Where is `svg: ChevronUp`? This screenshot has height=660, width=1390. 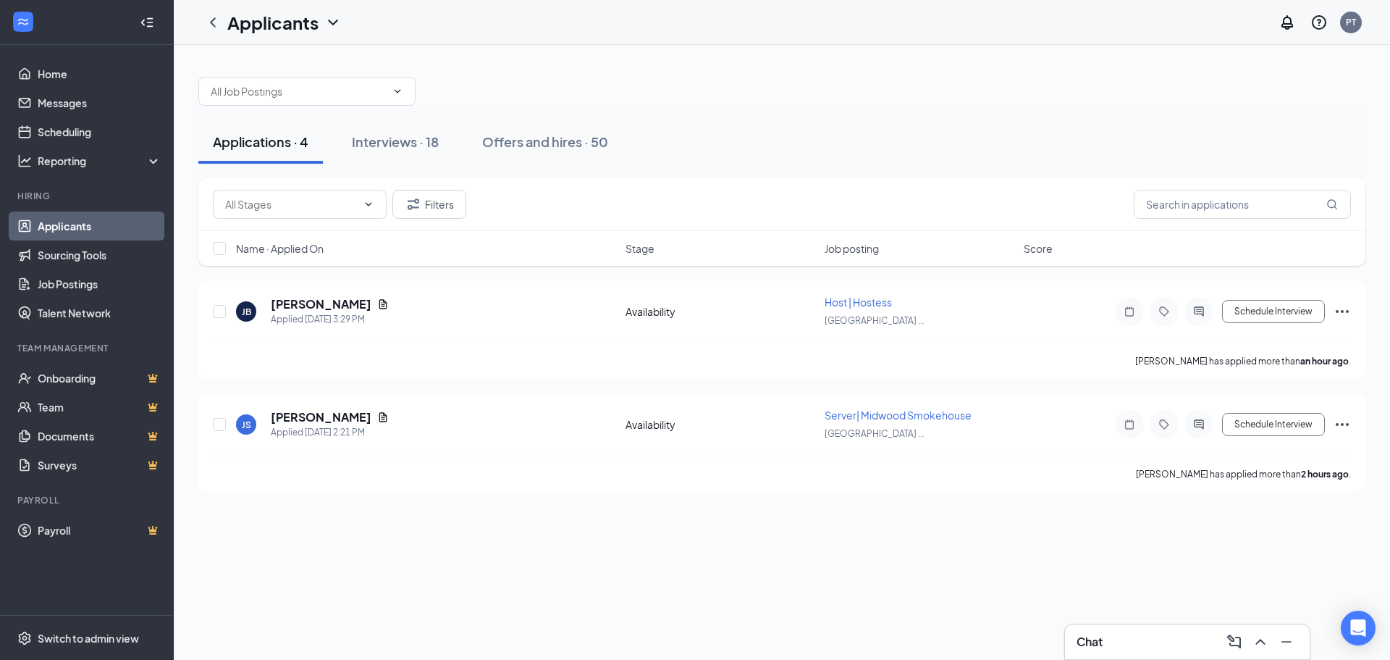 svg: ChevronUp is located at coordinates (1260, 641).